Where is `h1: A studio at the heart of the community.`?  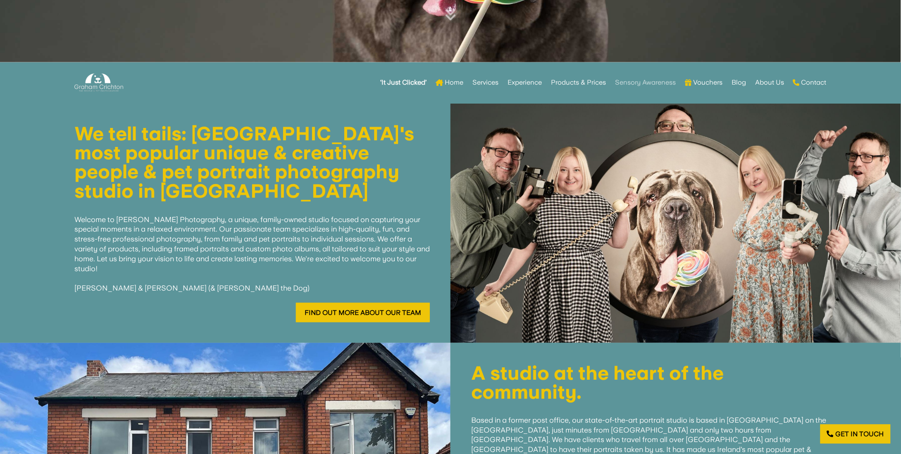
h1: A studio at the heart of the community. is located at coordinates (649, 385).